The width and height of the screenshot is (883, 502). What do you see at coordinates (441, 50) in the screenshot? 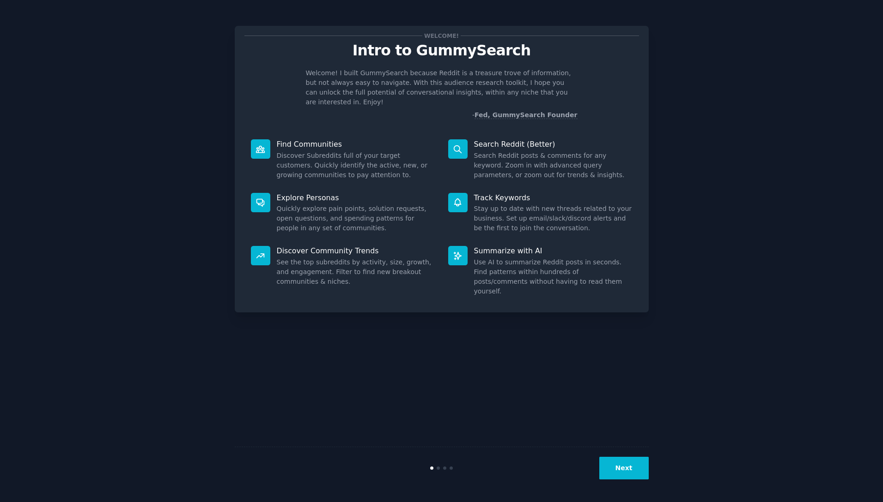
I see `p: Intro to GummySearch` at bounding box center [441, 50].